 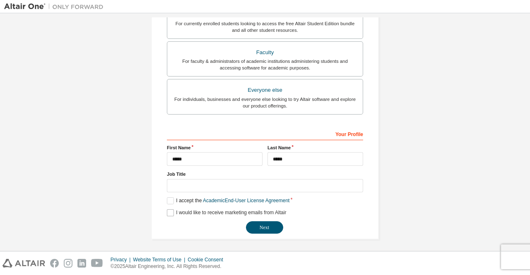 What do you see at coordinates (54, 263) in the screenshot?
I see `img: facebook.svg` at bounding box center [54, 263].